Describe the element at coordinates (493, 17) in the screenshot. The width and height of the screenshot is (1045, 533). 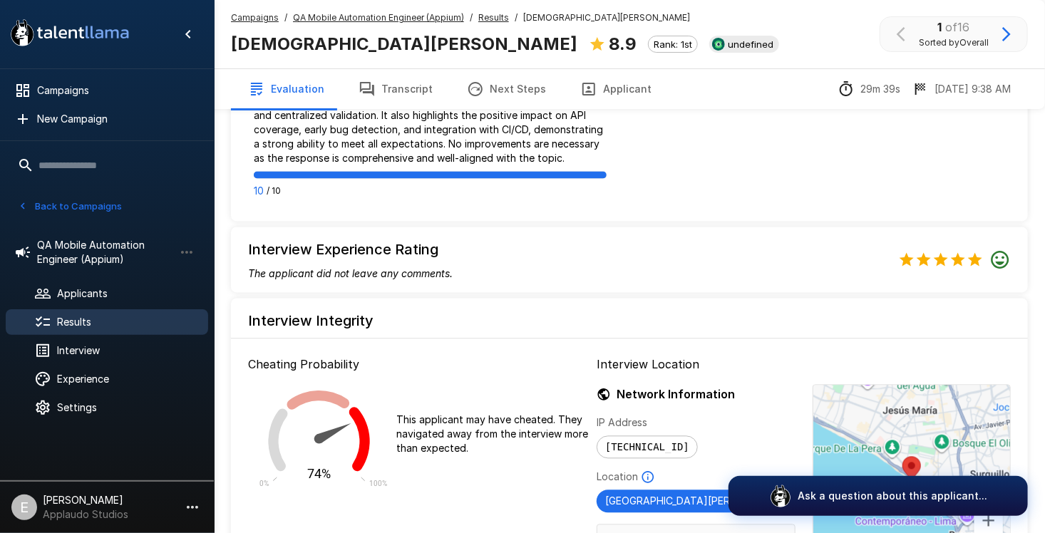
I see `u: Results` at that location.